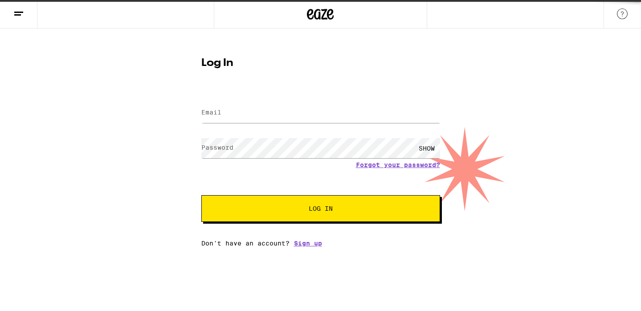  I want to click on label: Email, so click(211, 112).